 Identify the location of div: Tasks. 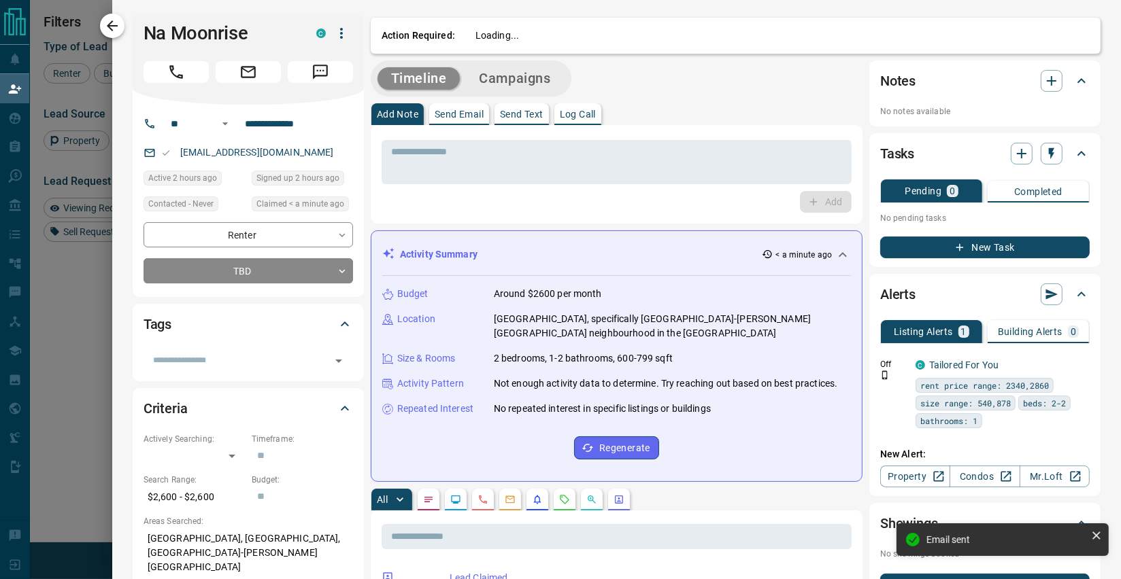
(985, 154).